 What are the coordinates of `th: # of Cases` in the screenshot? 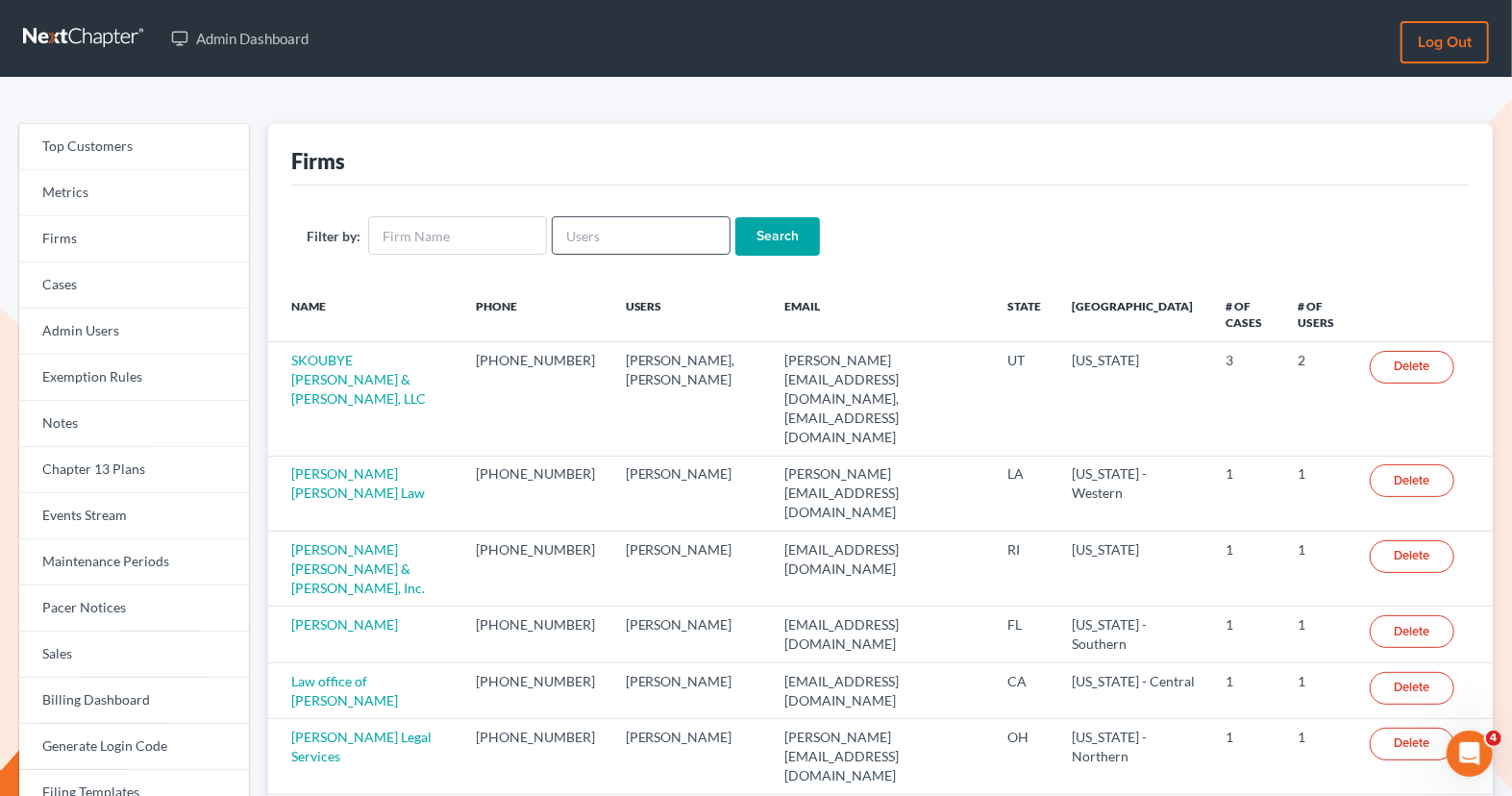 It's located at (1245, 314).